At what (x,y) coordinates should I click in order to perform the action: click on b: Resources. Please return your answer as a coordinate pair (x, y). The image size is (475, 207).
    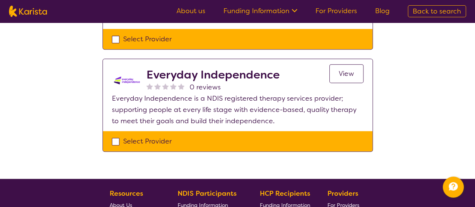
    Looking at the image, I should click on (126, 194).